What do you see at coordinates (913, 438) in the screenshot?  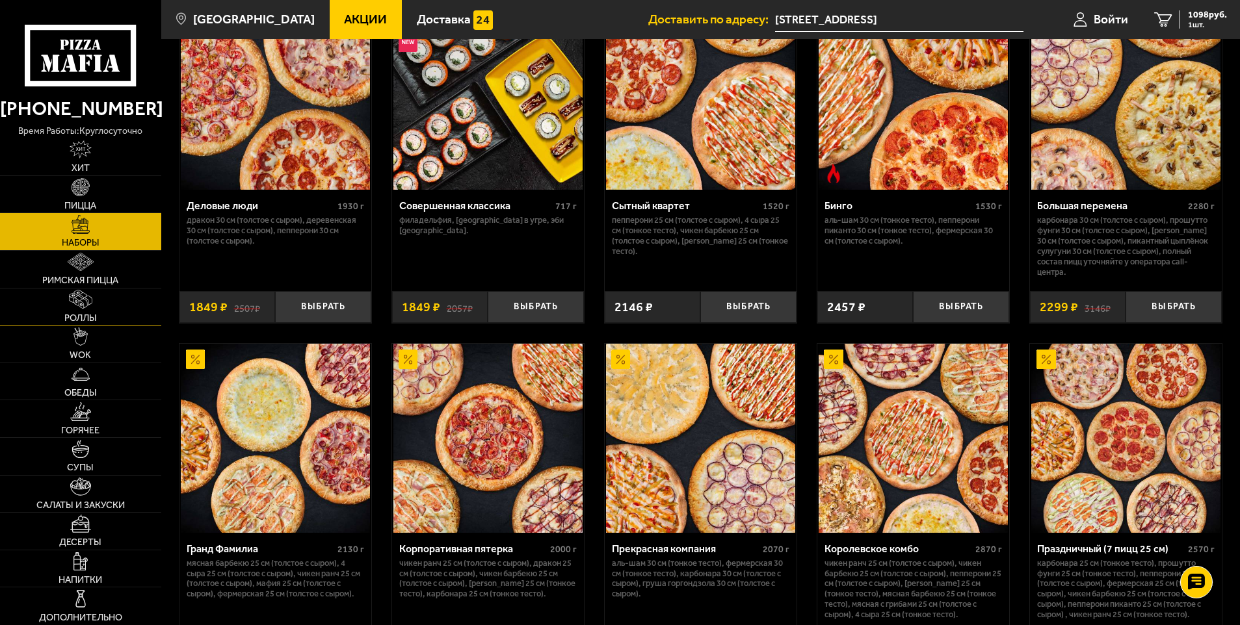 I see `a: АкционныйКоролевское комбо` at bounding box center [913, 438].